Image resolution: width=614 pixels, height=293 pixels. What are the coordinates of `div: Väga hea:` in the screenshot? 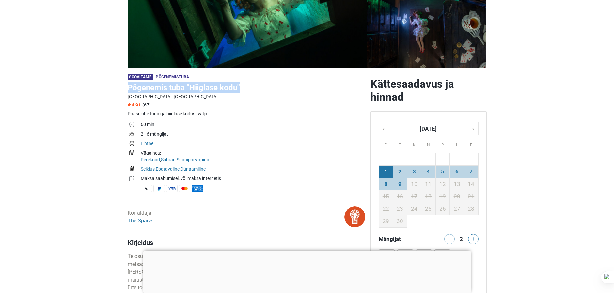 It's located at (253, 153).